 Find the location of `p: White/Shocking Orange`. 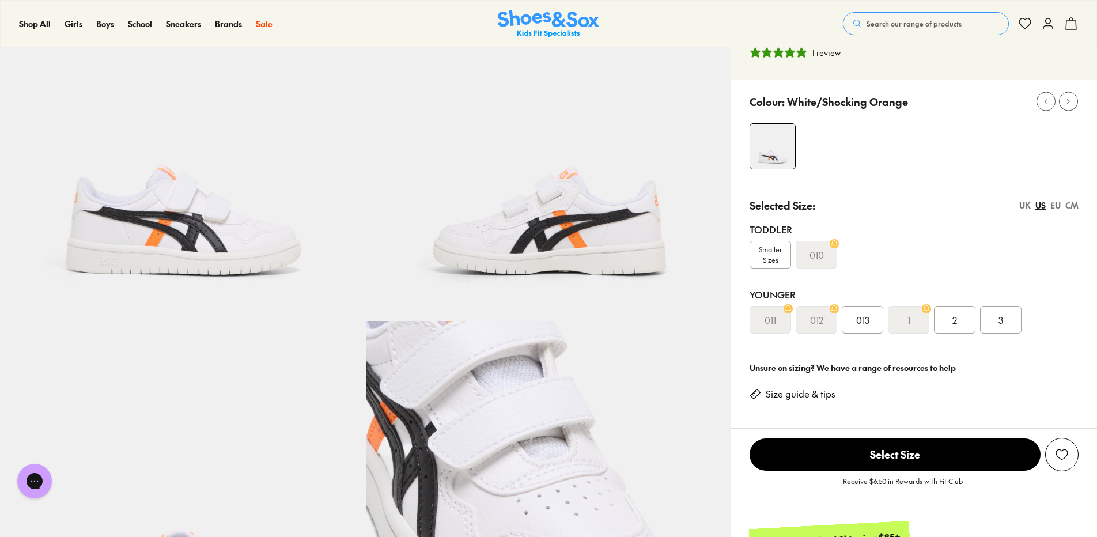

p: White/Shocking Orange is located at coordinates (848, 101).